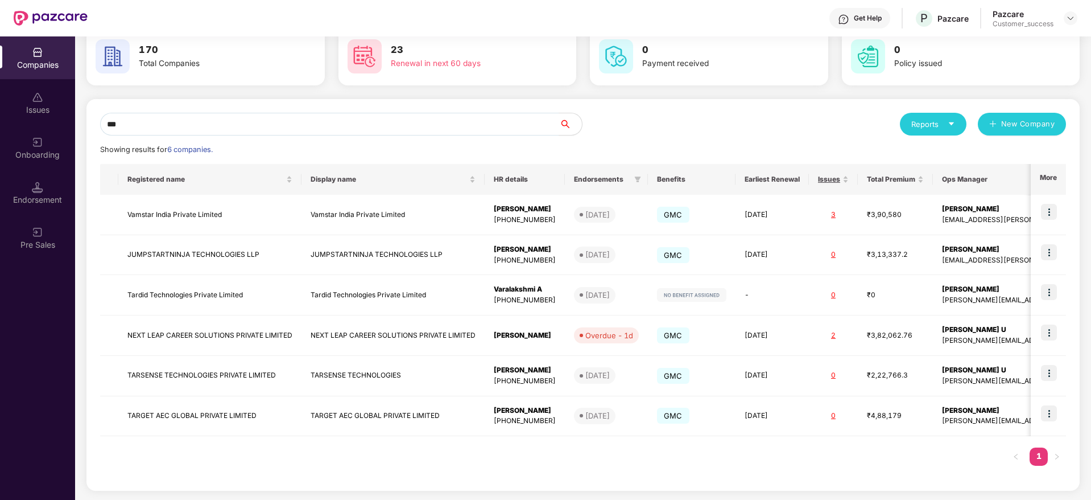 The image size is (1091, 500). What do you see at coordinates (463, 50) in the screenshot?
I see `h3: 23` at bounding box center [463, 50].